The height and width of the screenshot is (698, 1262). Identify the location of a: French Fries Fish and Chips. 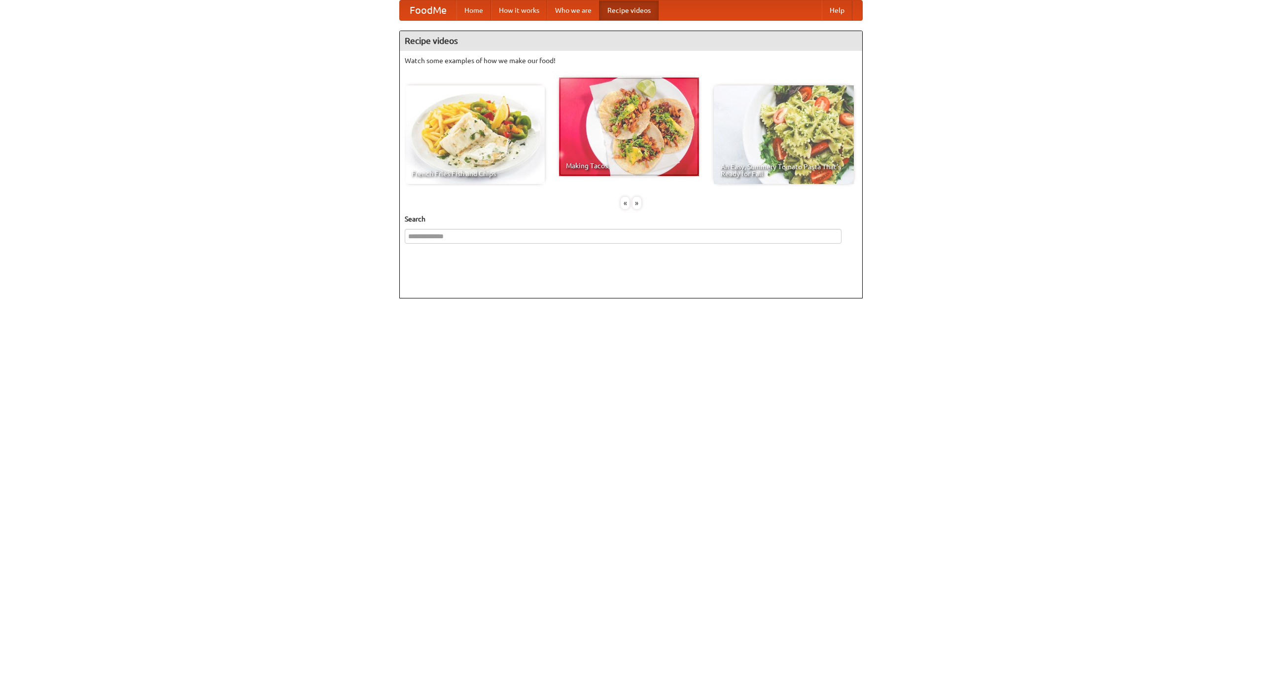
(475, 135).